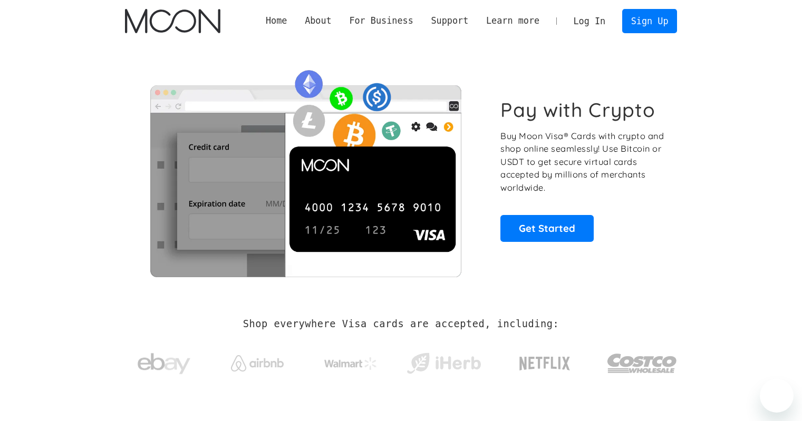 This screenshot has height=421, width=802. Describe the element at coordinates (172, 21) in the screenshot. I see `a: home` at that location.